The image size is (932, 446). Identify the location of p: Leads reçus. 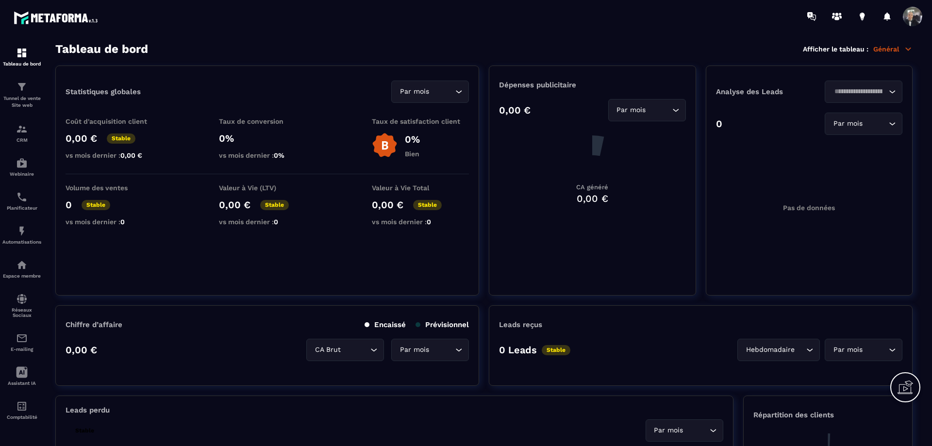
(520, 325).